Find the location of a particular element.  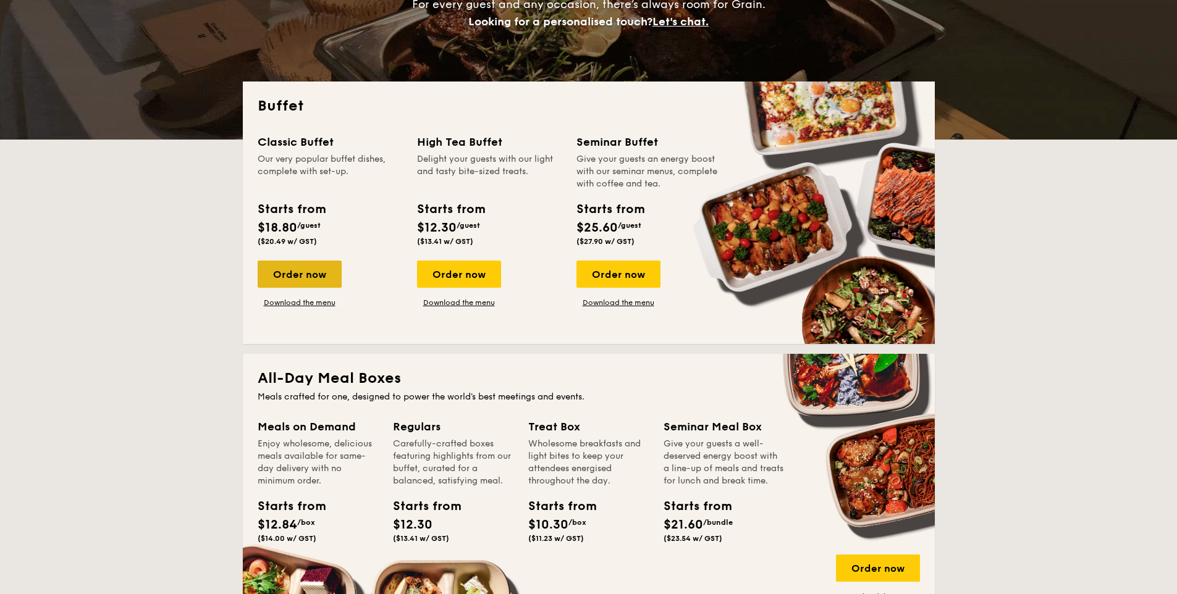

div: Treat Box is located at coordinates (588, 427).